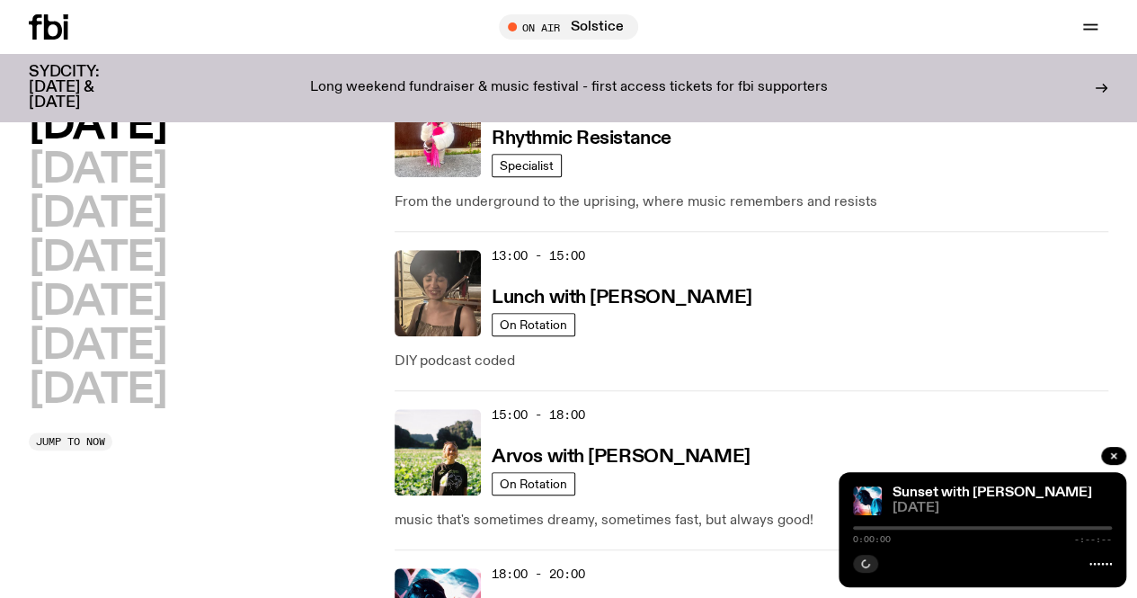 The height and width of the screenshot is (598, 1137). I want to click on button: Jump to now, so click(70, 441).